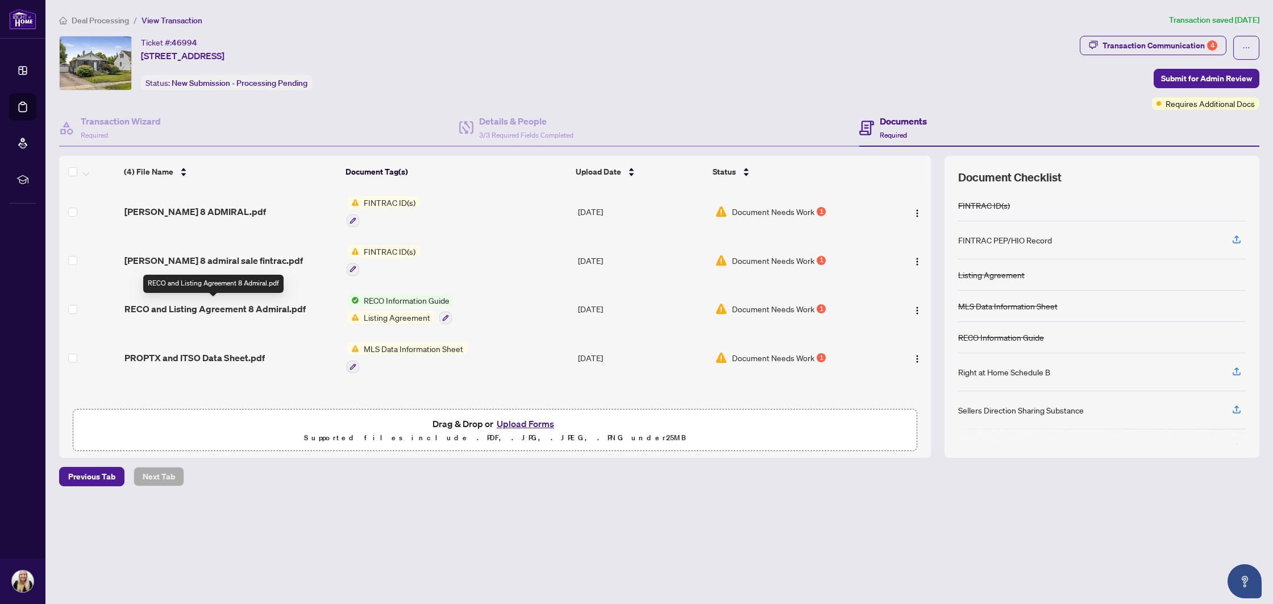 The image size is (1273, 604). I want to click on h4: Documents, so click(903, 121).